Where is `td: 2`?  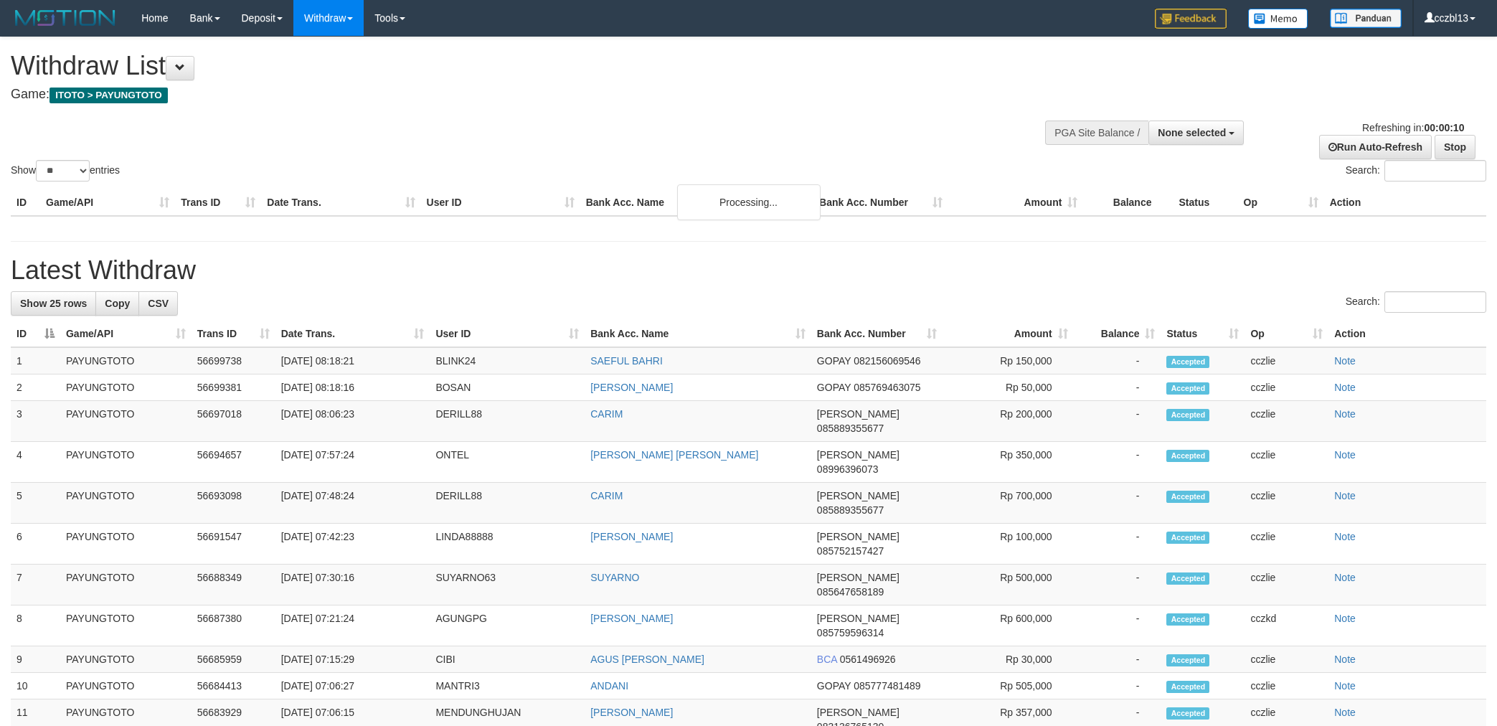 td: 2 is located at coordinates (35, 387).